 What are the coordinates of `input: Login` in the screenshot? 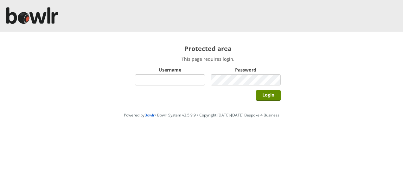 It's located at (268, 95).